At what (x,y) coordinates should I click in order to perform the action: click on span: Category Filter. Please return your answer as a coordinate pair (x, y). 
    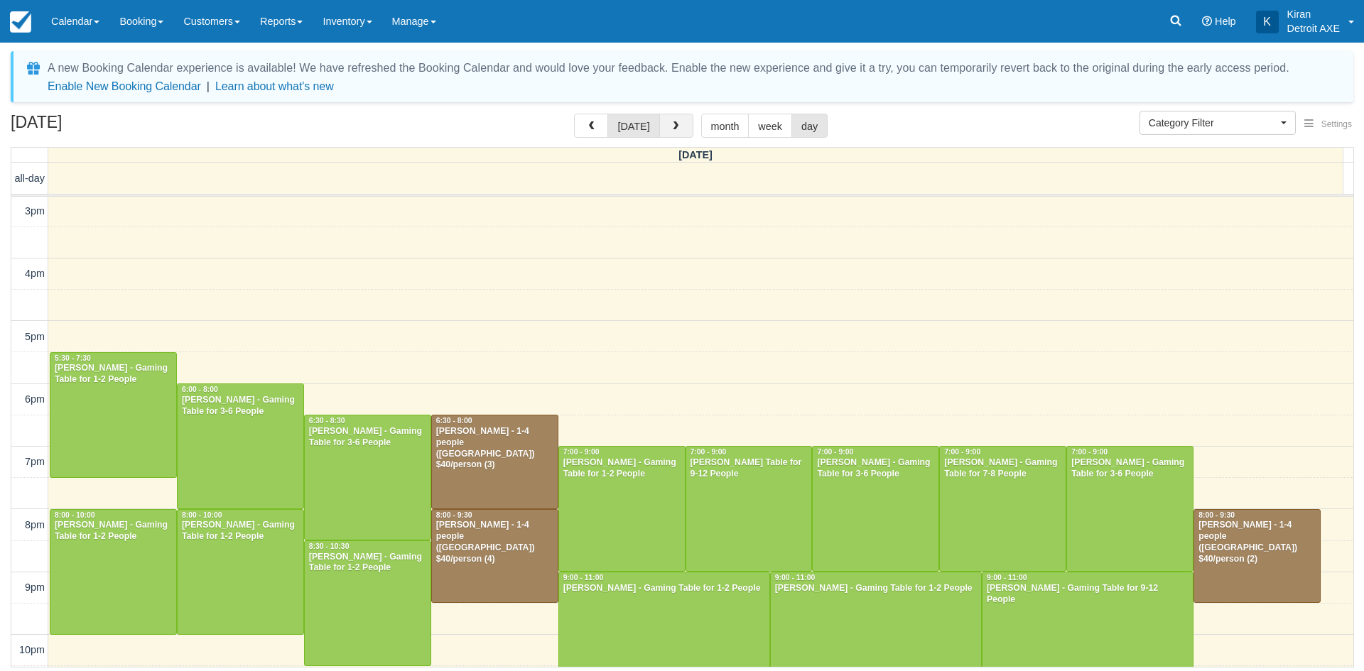
    Looking at the image, I should click on (1213, 123).